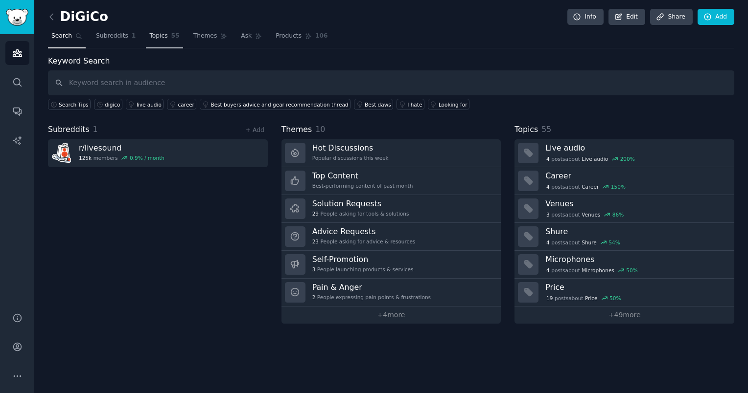 The height and width of the screenshot is (393, 748). What do you see at coordinates (378, 105) in the screenshot?
I see `div: Best daws` at bounding box center [378, 105].